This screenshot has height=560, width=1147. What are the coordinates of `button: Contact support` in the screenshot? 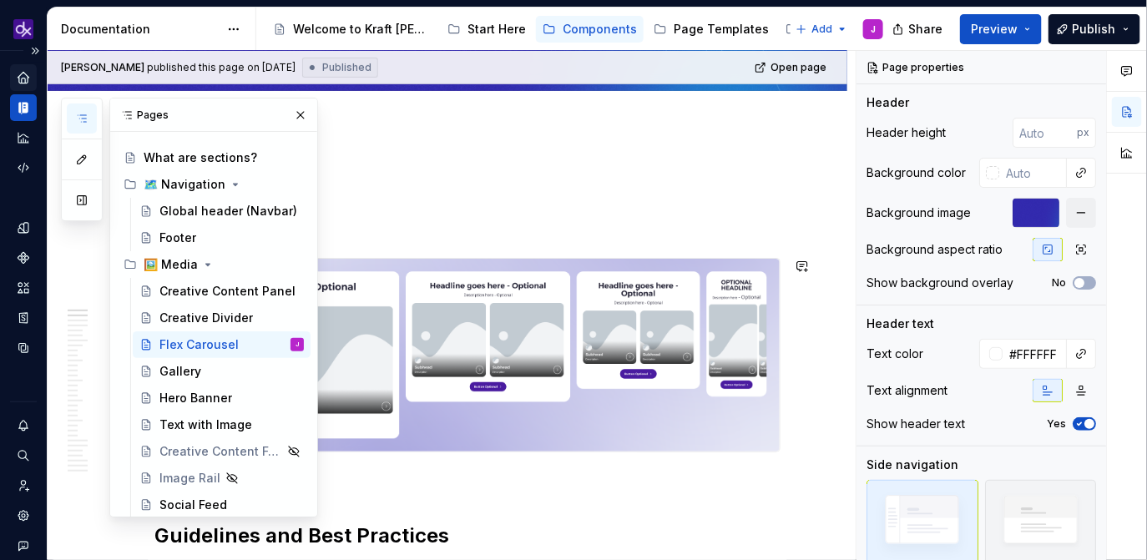 It's located at (23, 546).